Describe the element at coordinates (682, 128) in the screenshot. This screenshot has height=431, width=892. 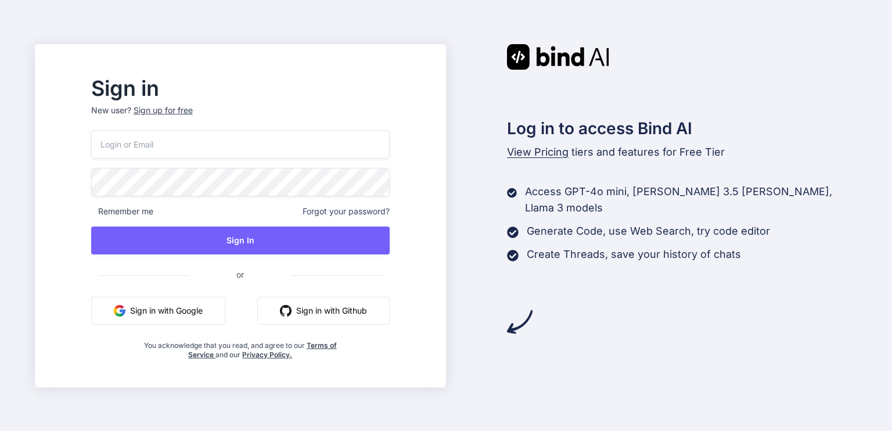
I see `h2: Log in to access Bind AI` at that location.